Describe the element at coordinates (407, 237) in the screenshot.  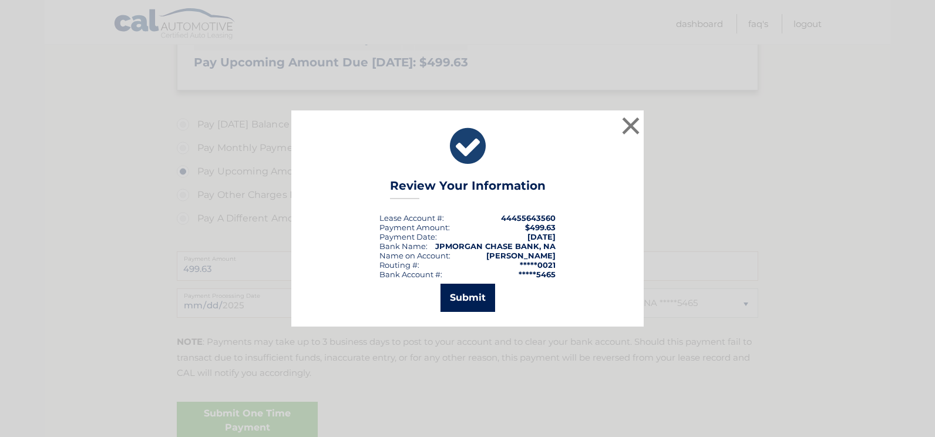
I see `span: Payment Date` at that location.